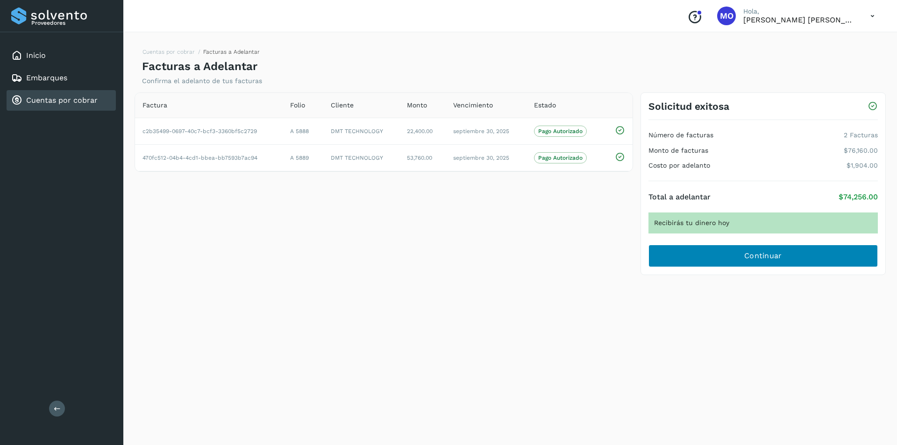 This screenshot has width=897, height=445. What do you see at coordinates (678, 150) in the screenshot?
I see `h4: Monto de facturas` at bounding box center [678, 150].